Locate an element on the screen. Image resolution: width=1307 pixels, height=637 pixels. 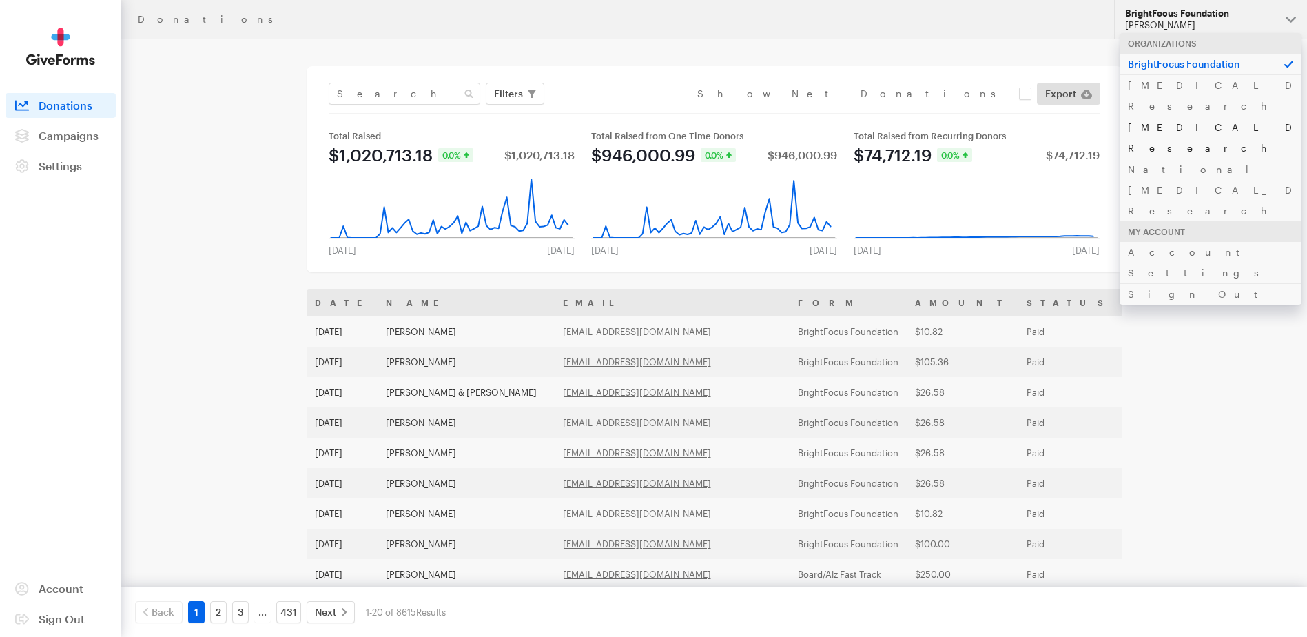
div: $74,712.19 is located at coordinates (892, 155).